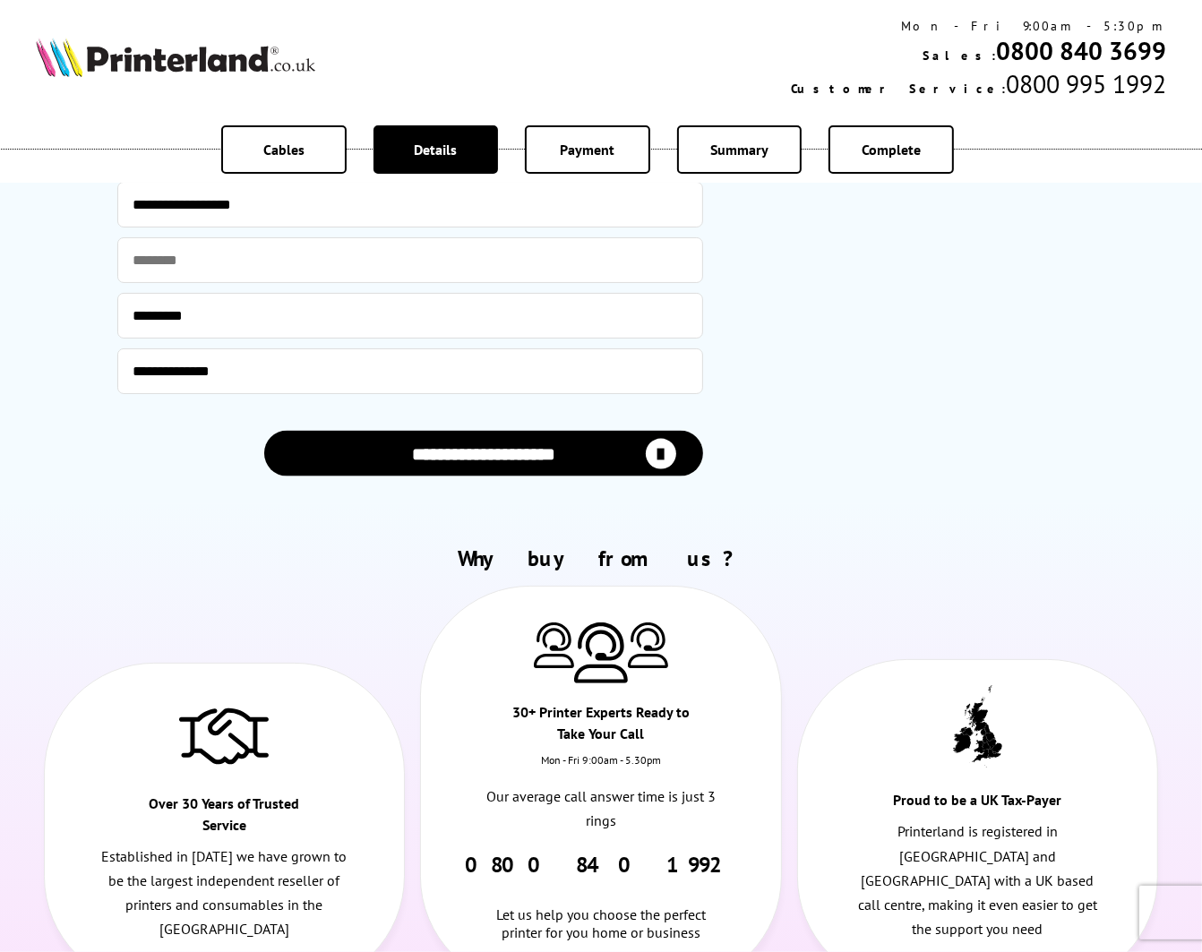 This screenshot has width=1202, height=952. I want to click on a: 0800 840 3699, so click(1081, 50).